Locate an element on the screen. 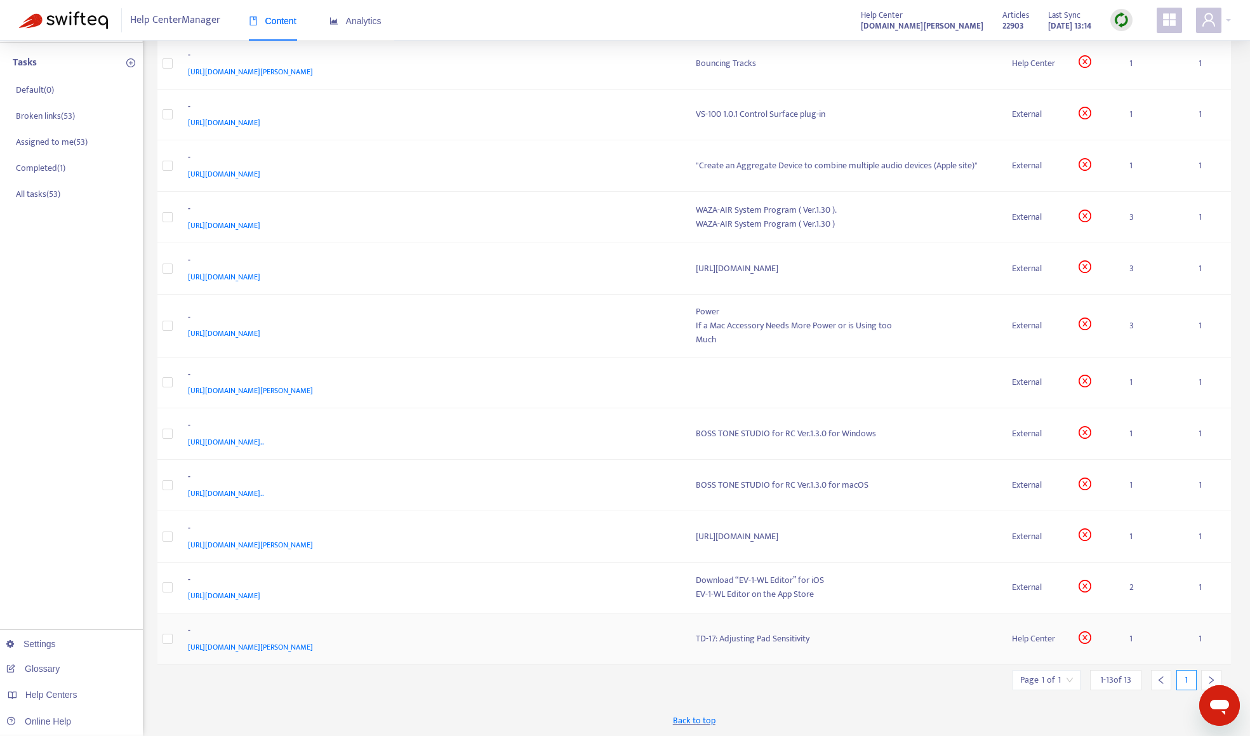  div: VS-100 1.0.1 Control Surface plug-in is located at coordinates (843, 114).